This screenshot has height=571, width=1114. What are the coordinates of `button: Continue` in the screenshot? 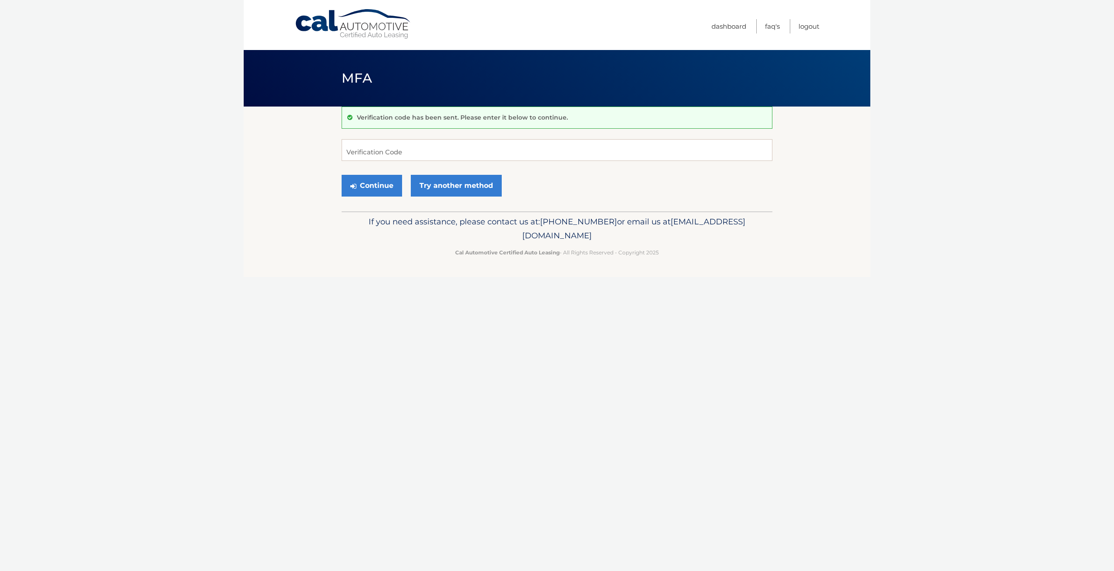 It's located at (372, 186).